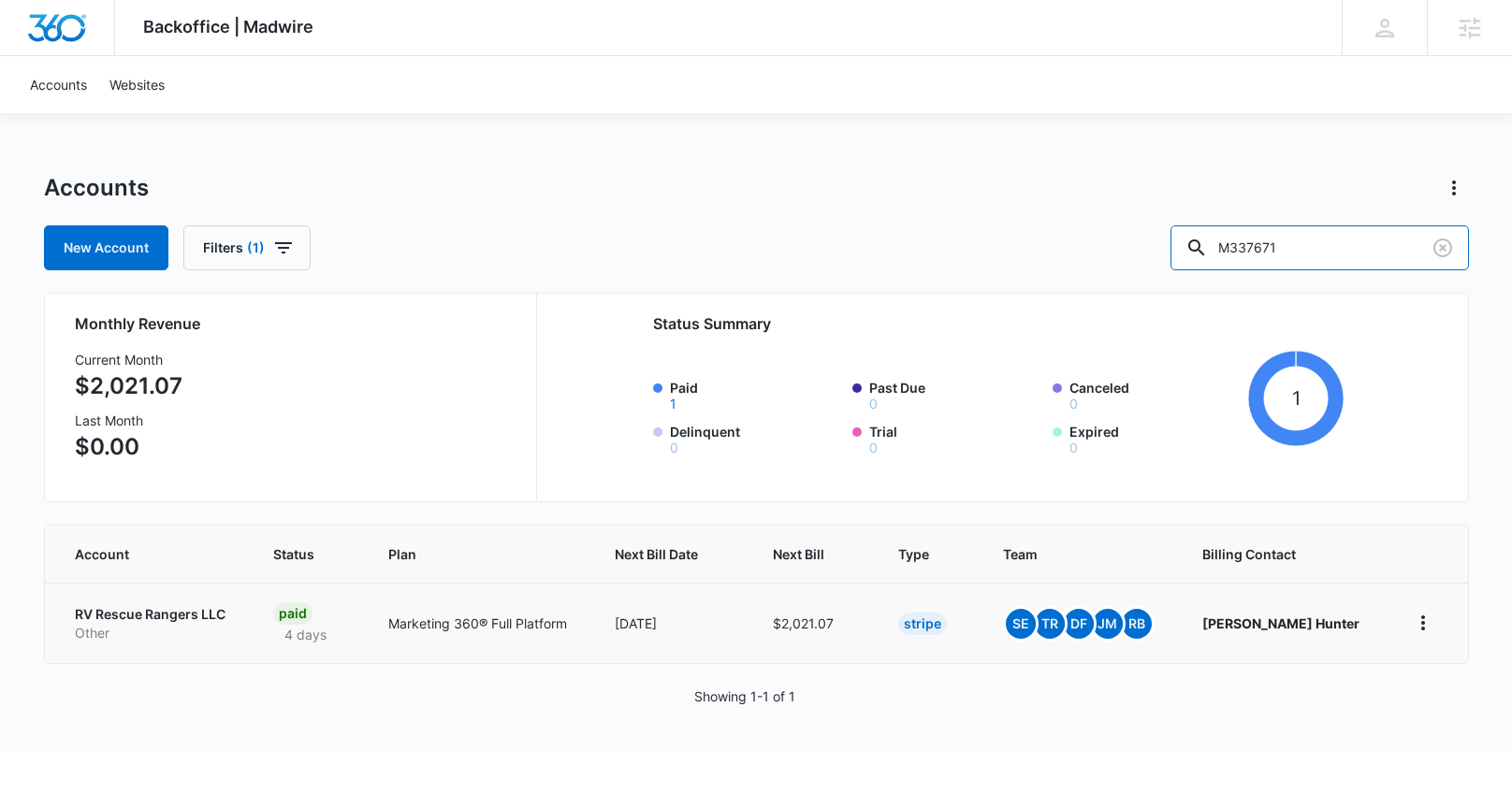  Describe the element at coordinates (138, 554) in the screenshot. I see `span: Account` at that location.